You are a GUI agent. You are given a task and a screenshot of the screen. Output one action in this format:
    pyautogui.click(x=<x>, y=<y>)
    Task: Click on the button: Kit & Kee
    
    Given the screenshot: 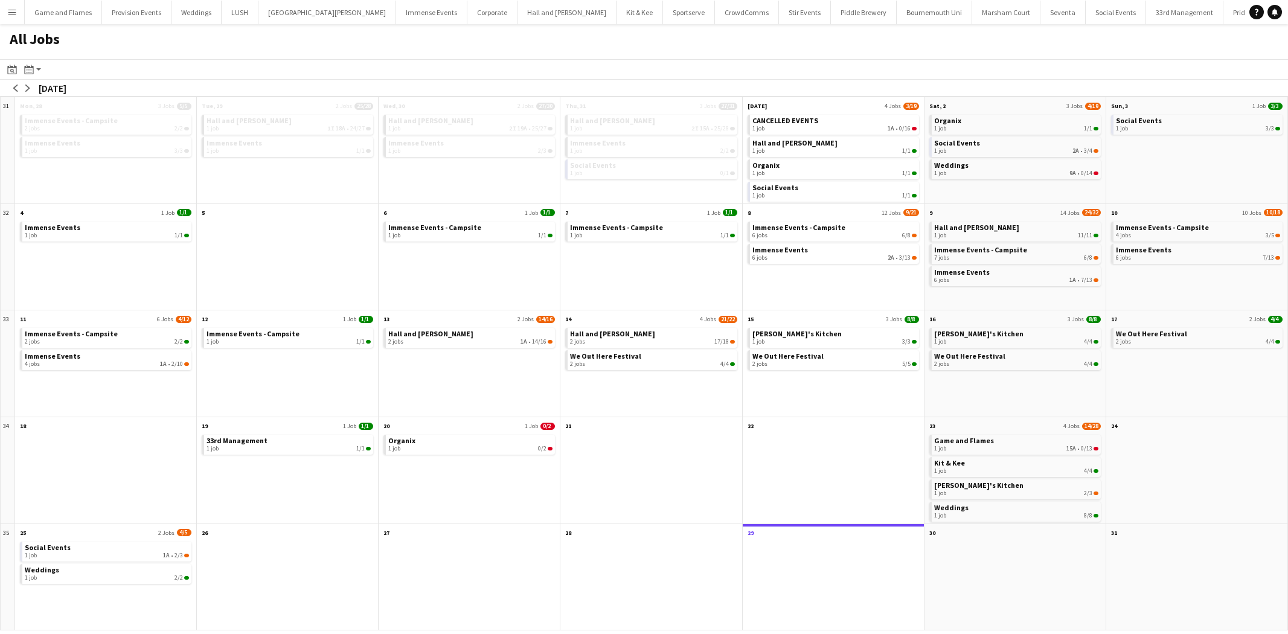 What is the action you would take?
    pyautogui.click(x=640, y=12)
    